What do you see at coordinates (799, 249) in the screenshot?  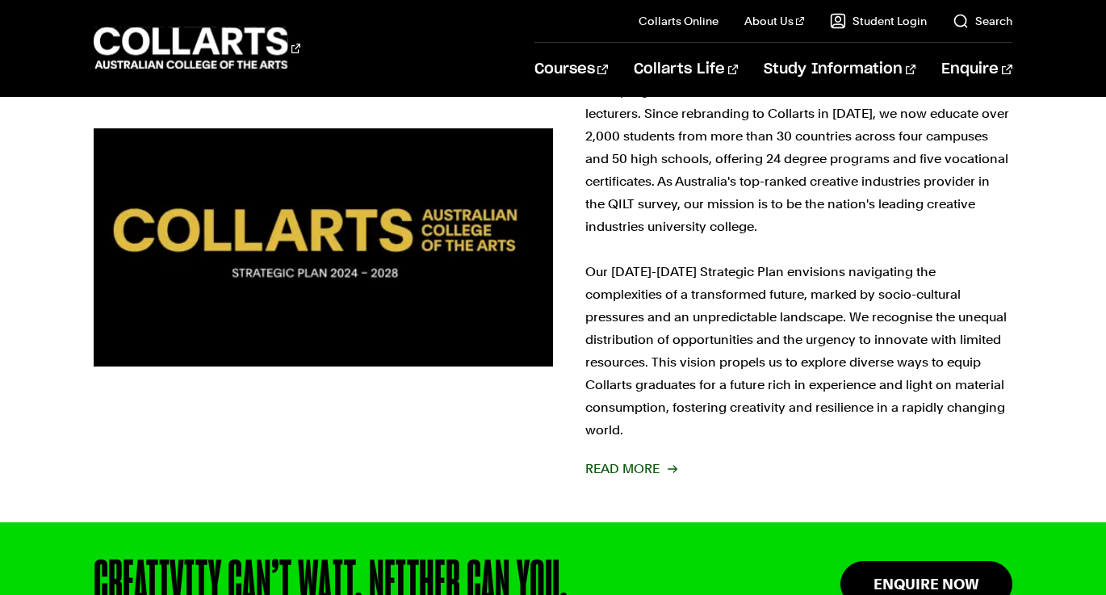 I see `p: Over three decades ago, Collarts, originally Ausmusic, began with three programs, a small cohort ...` at bounding box center [799, 249].